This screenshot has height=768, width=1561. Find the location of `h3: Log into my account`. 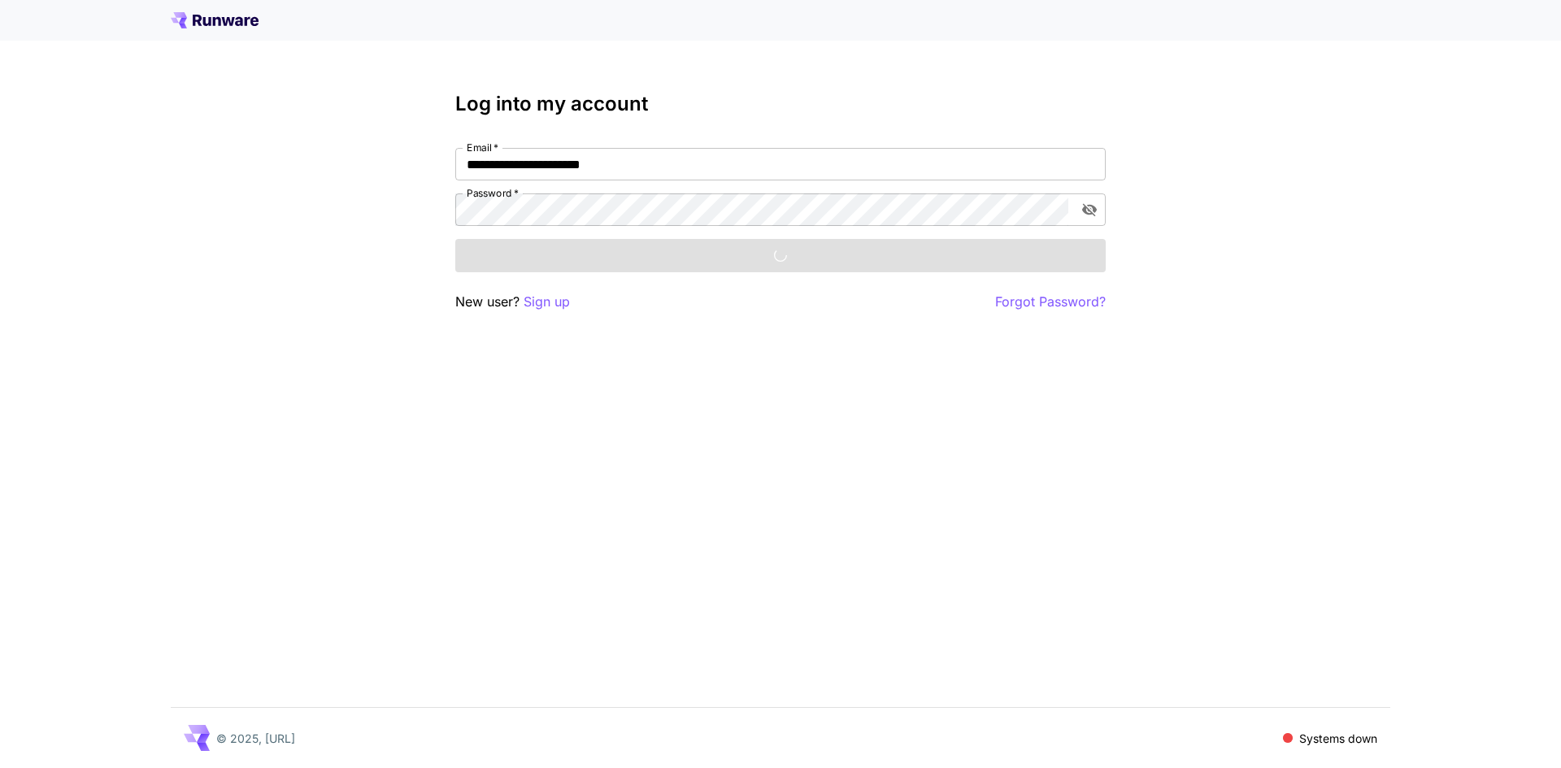

h3: Log into my account is located at coordinates (780, 104).